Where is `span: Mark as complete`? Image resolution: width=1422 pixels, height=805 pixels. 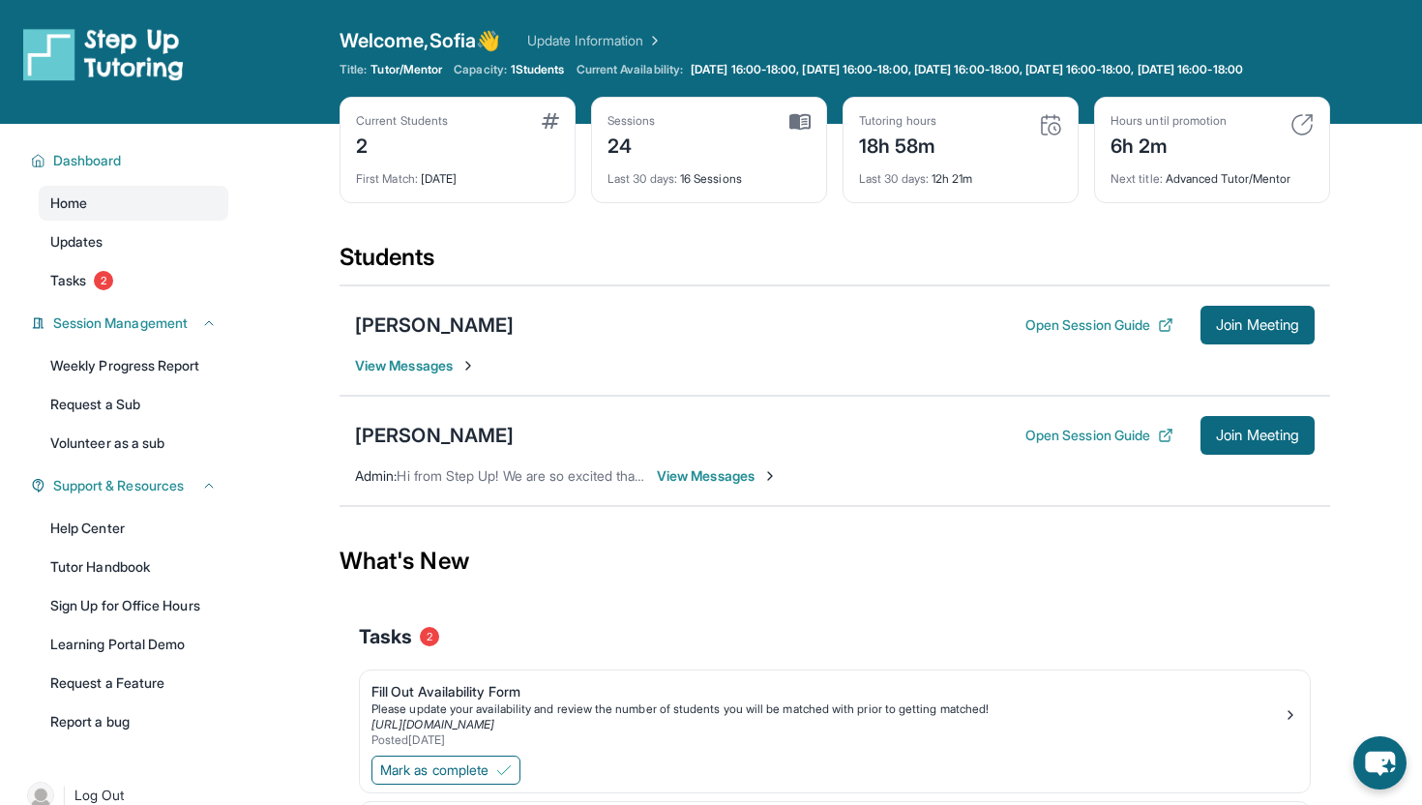 span: Mark as complete is located at coordinates (434, 770).